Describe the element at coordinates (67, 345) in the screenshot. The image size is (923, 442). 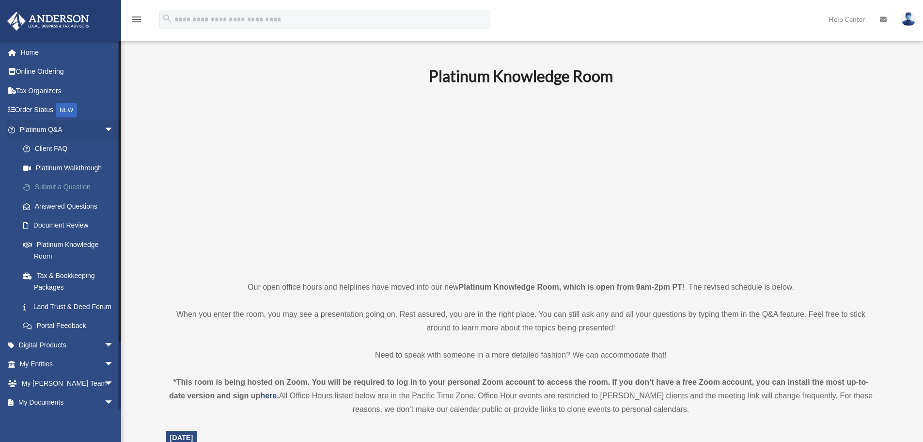
I see `a: Digital Productsarrow_drop_down` at that location.